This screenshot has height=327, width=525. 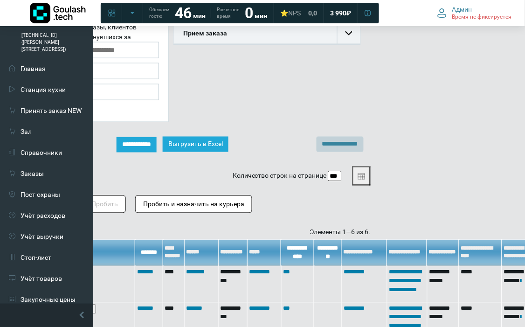 What do you see at coordinates (228, 13) in the screenshot?
I see `span: Расчетное время` at bounding box center [228, 13].